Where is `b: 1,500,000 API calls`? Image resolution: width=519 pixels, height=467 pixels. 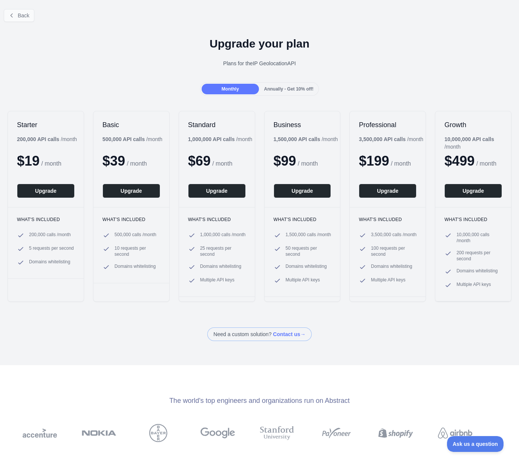
b: 1,500,000 API calls is located at coordinates (297, 139).